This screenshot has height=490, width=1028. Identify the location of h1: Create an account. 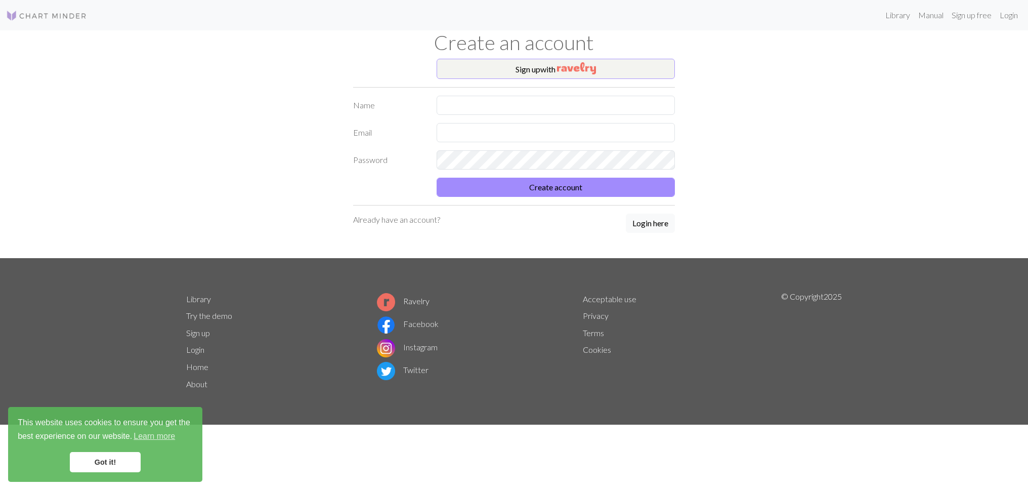
(514, 42).